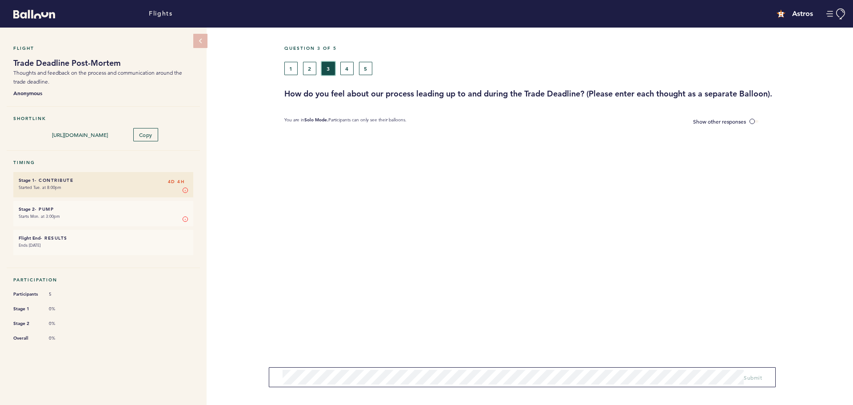  What do you see at coordinates (27, 180) in the screenshot?
I see `small: Stage 1` at bounding box center [27, 180].